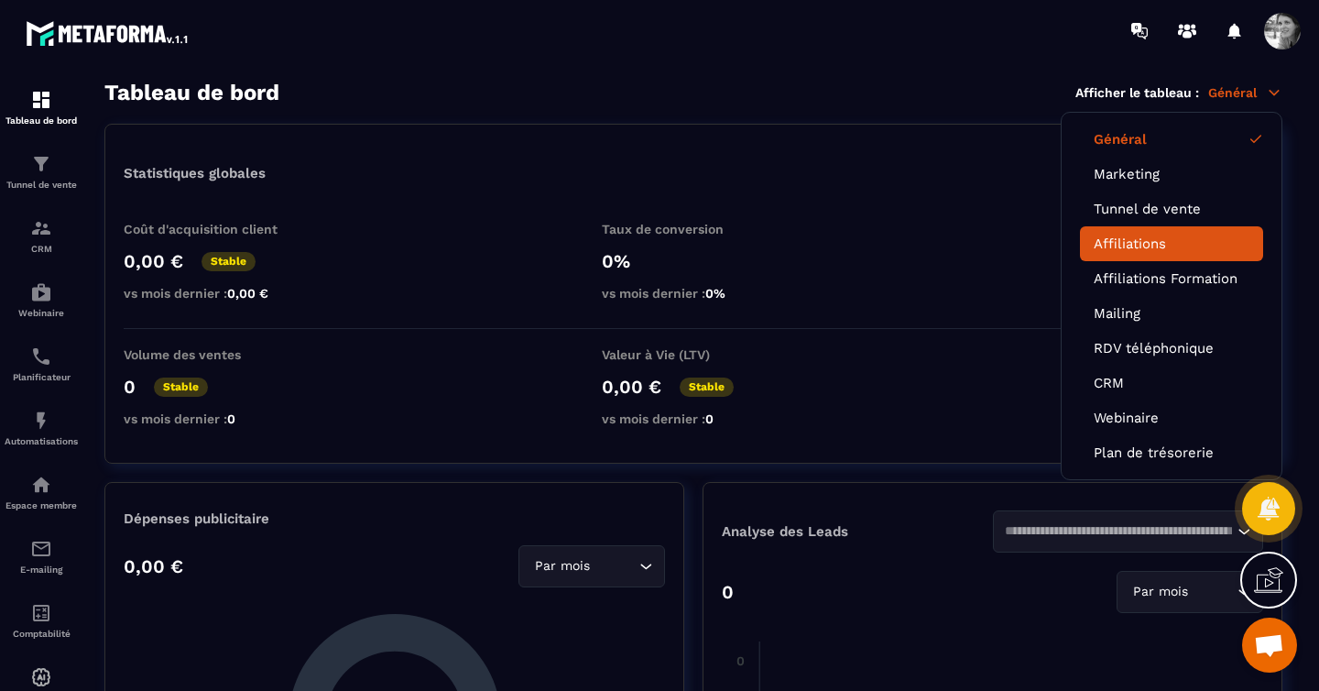  What do you see at coordinates (394, 518) in the screenshot?
I see `p: Dépenses publicitaire` at bounding box center [394, 518].